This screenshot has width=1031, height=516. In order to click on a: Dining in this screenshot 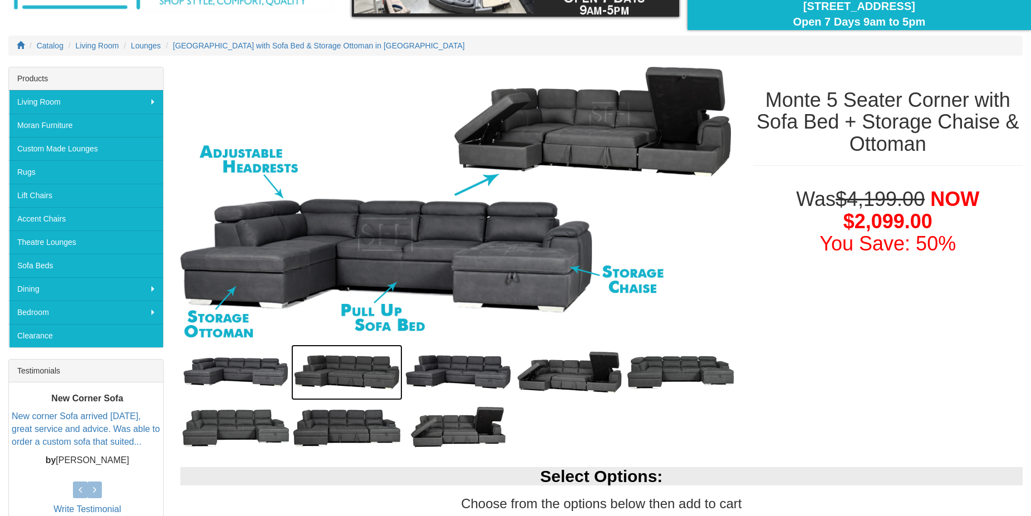, I will do `click(86, 289)`.